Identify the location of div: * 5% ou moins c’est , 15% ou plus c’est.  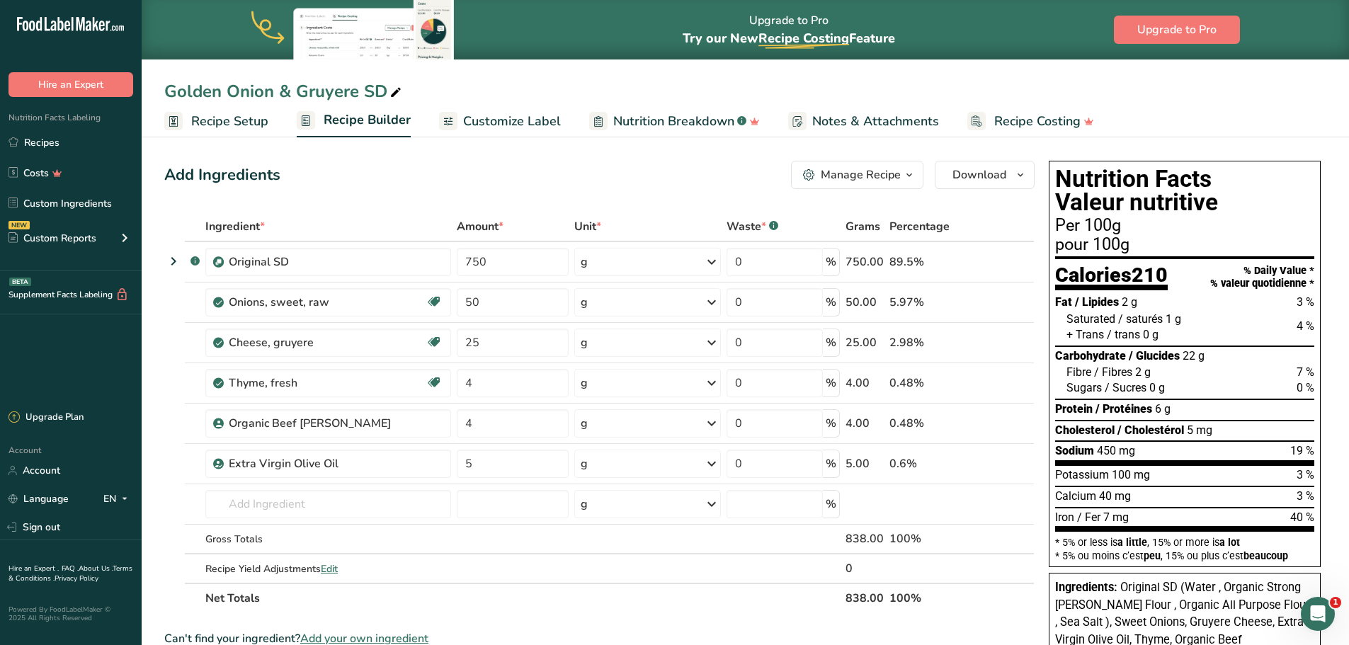
(1184, 556).